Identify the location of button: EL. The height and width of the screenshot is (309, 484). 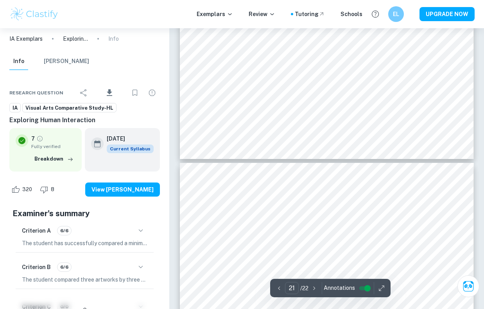
(396, 14).